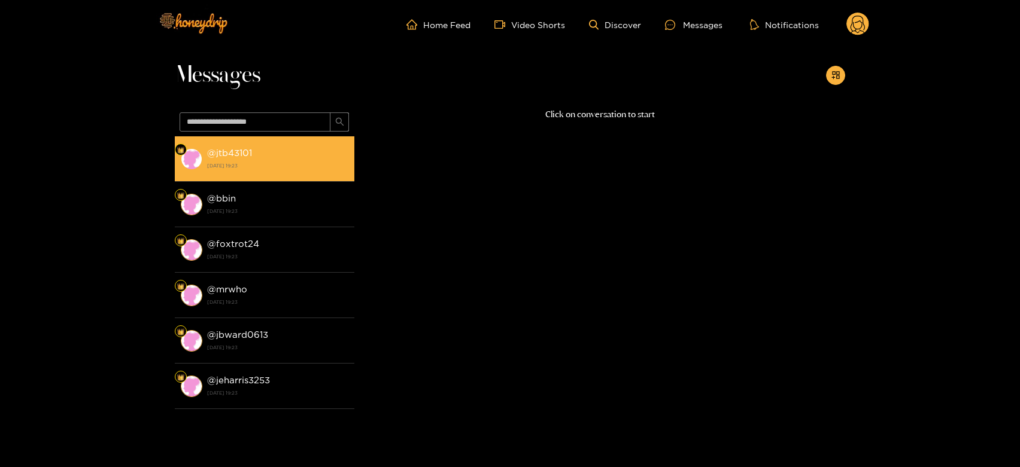 The width and height of the screenshot is (1020, 467). Describe the element at coordinates (339, 122) in the screenshot. I see `span: search` at that location.